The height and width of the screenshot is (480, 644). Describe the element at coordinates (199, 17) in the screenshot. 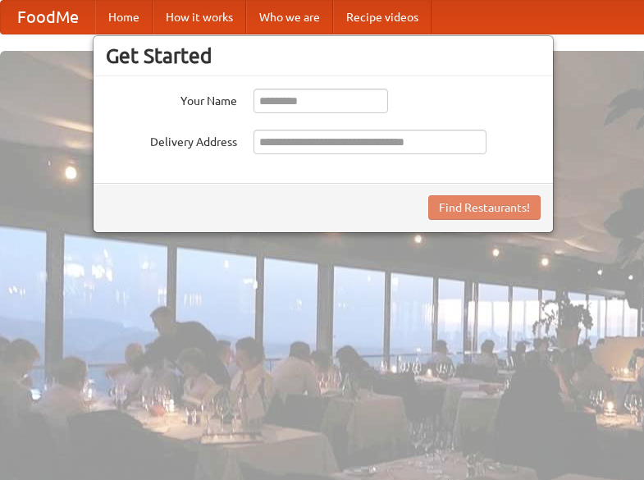

I see `a: How it works` at that location.